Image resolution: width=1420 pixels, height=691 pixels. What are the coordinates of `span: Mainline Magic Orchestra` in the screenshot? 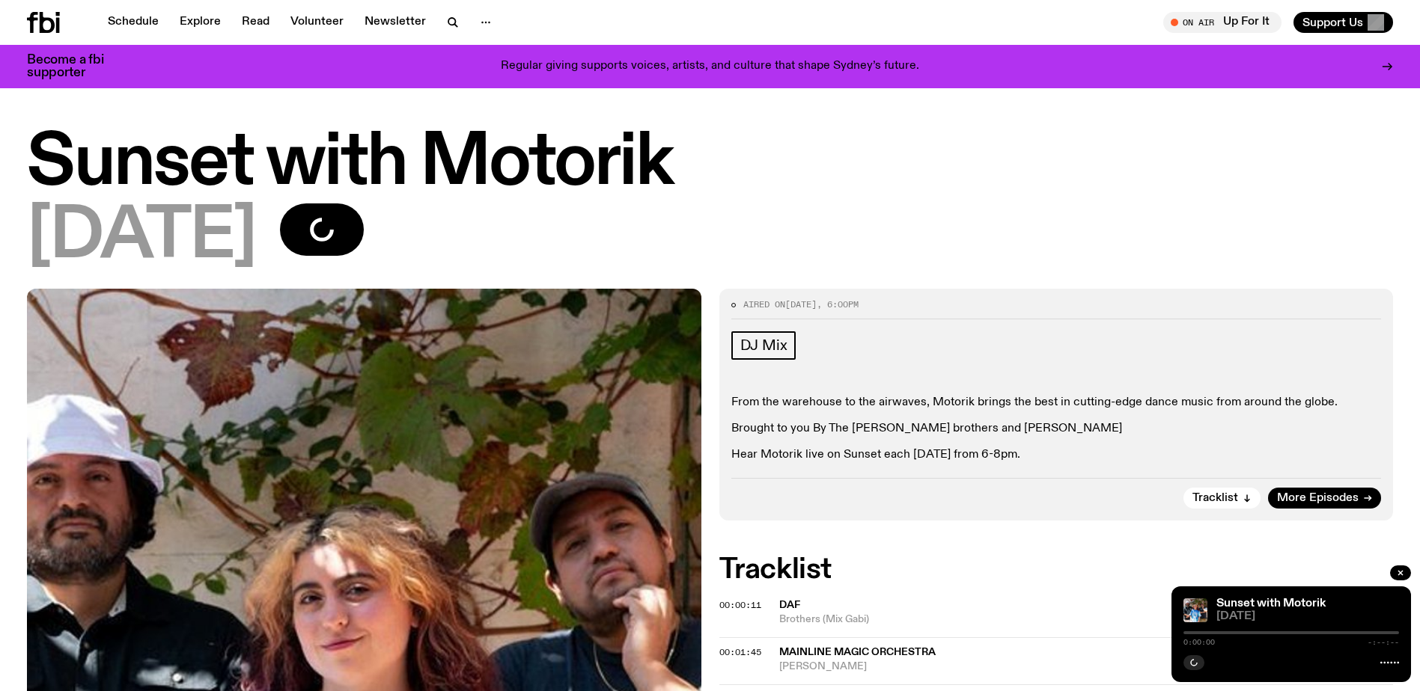 It's located at (857, 653).